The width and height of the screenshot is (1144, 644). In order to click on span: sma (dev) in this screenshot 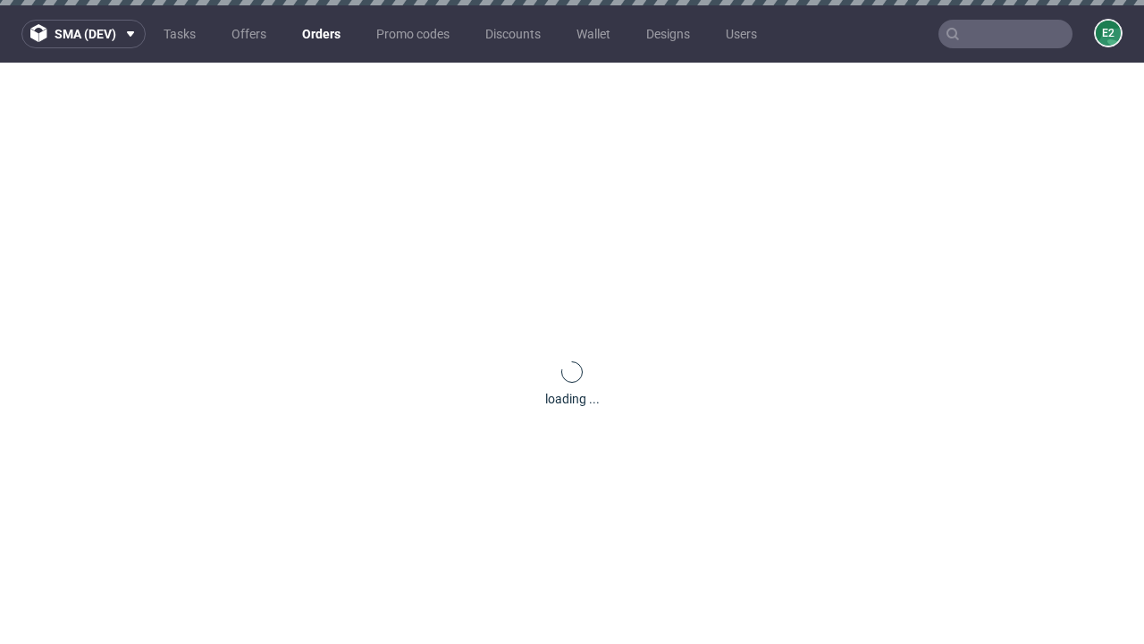, I will do `click(85, 34)`.